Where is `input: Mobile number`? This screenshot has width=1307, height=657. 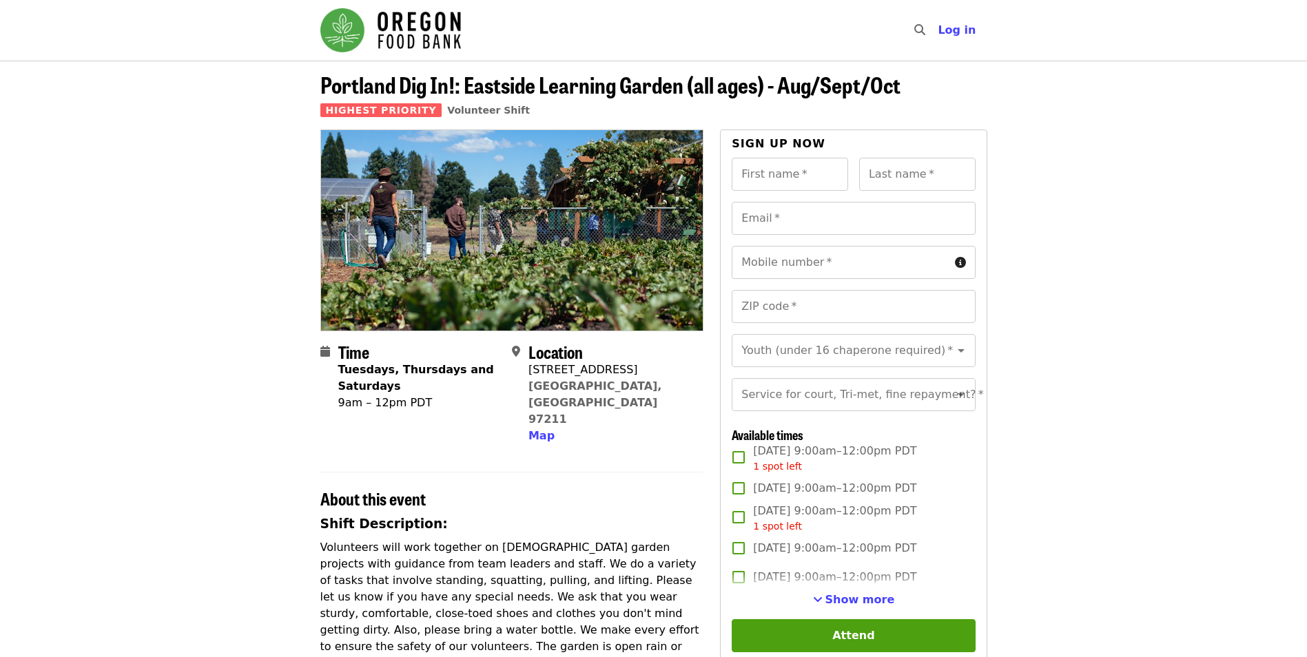
input: Mobile number is located at coordinates (840, 262).